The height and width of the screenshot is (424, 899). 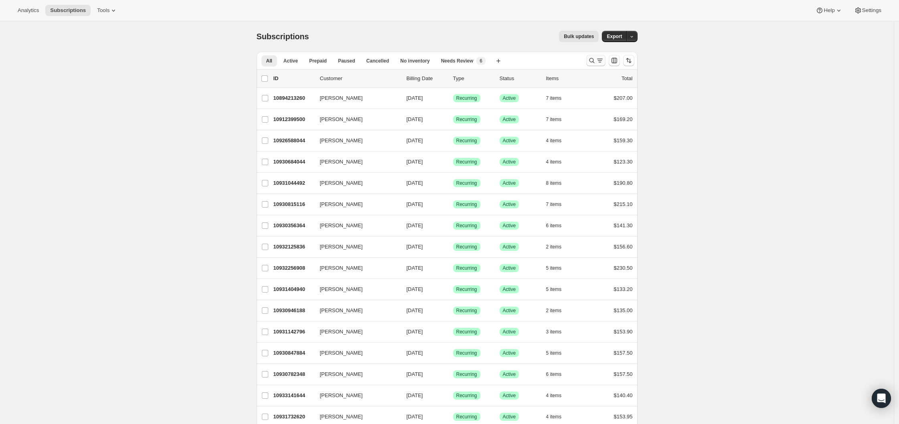 What do you see at coordinates (473, 79) in the screenshot?
I see `div: Type` at bounding box center [473, 79].